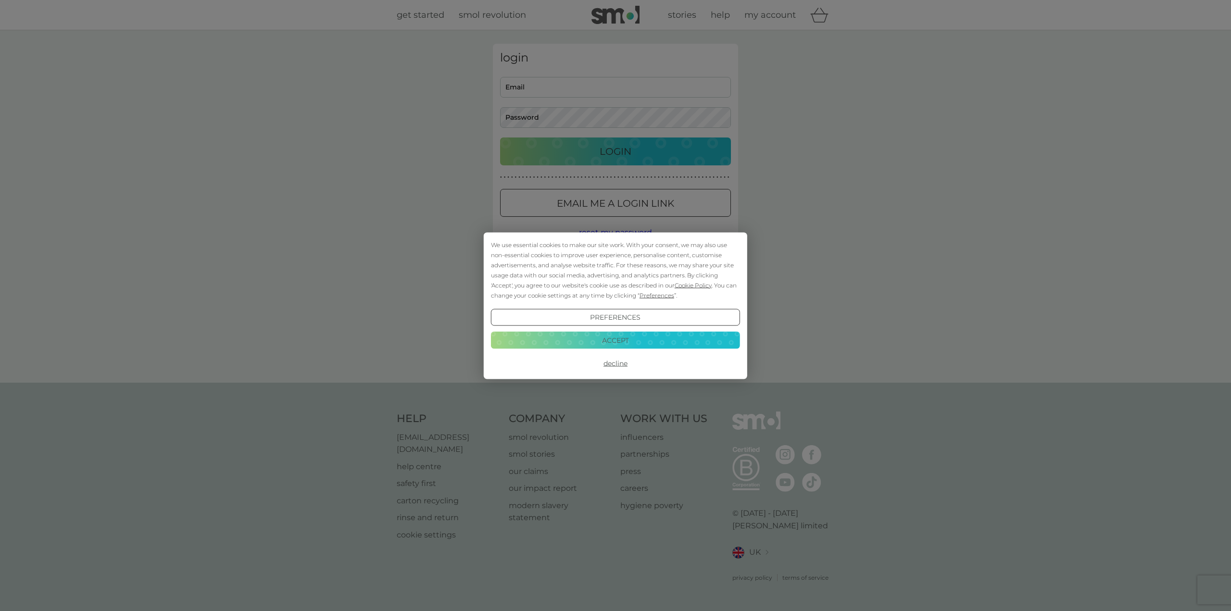  I want to click on button: Preferences, so click(615, 317).